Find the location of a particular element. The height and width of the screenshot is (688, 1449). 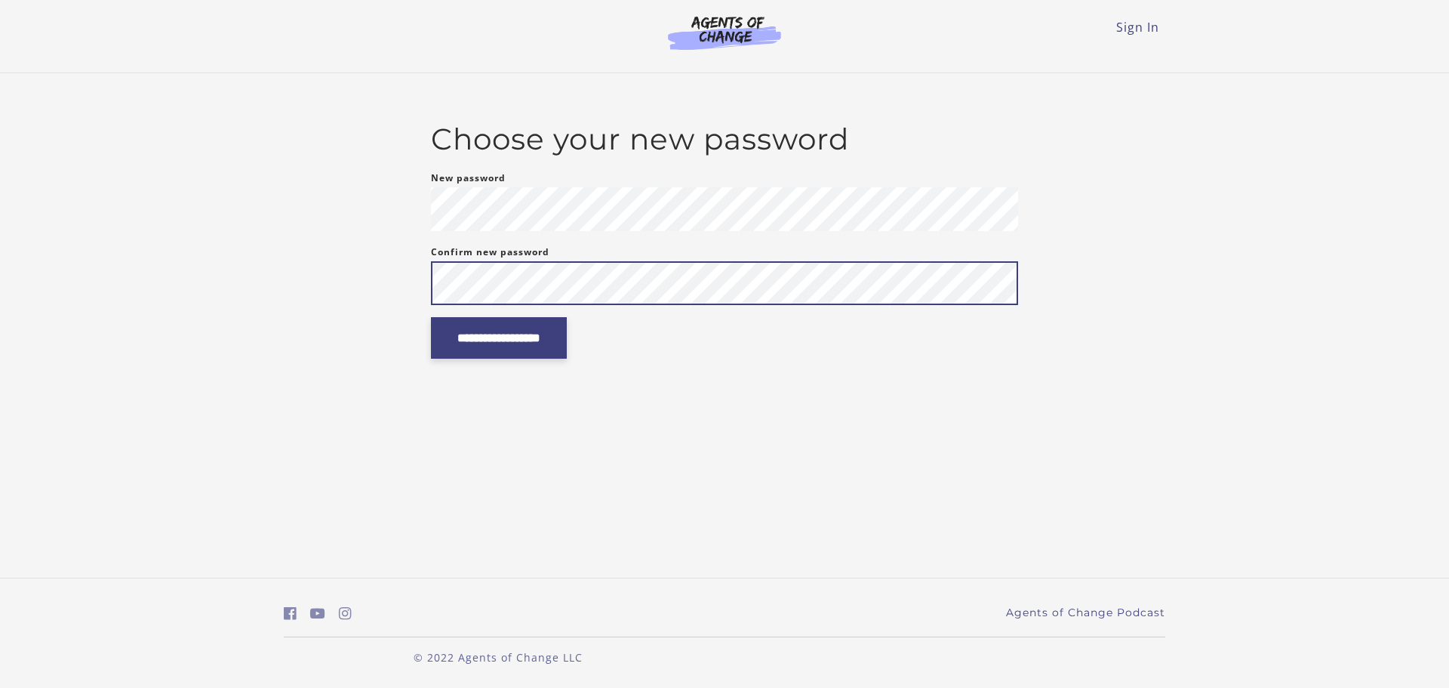

i: https://www.instagram.com/agentsofchangeprep/ (Open in a new window) is located at coordinates (345, 613).